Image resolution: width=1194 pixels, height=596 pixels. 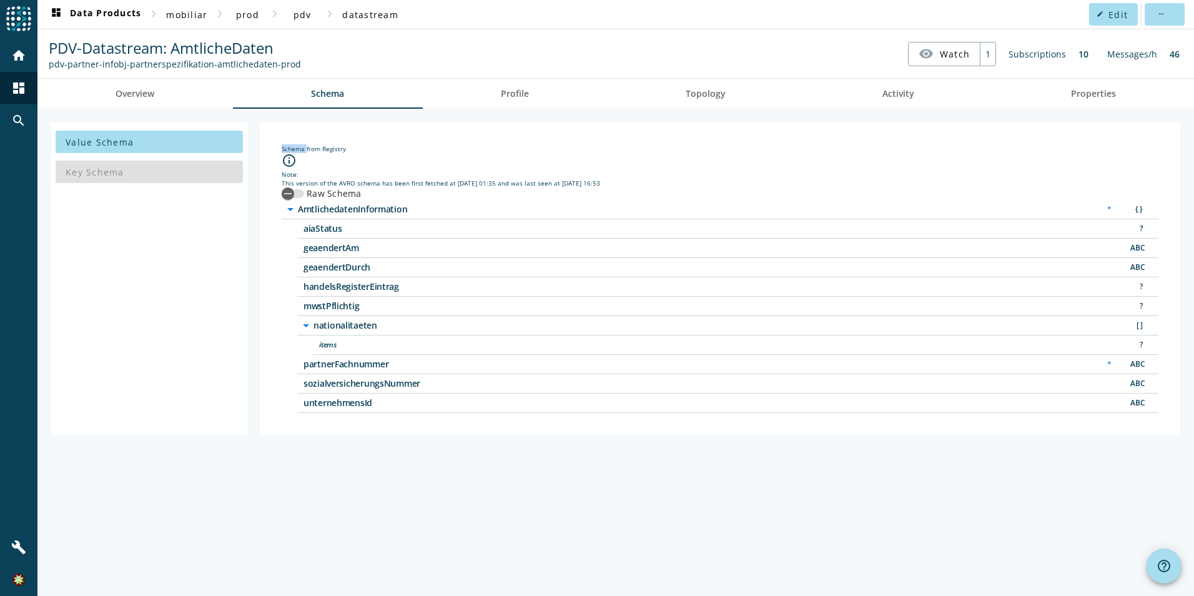 What do you see at coordinates (187, 14) in the screenshot?
I see `button: mobiliar` at bounding box center [187, 14].